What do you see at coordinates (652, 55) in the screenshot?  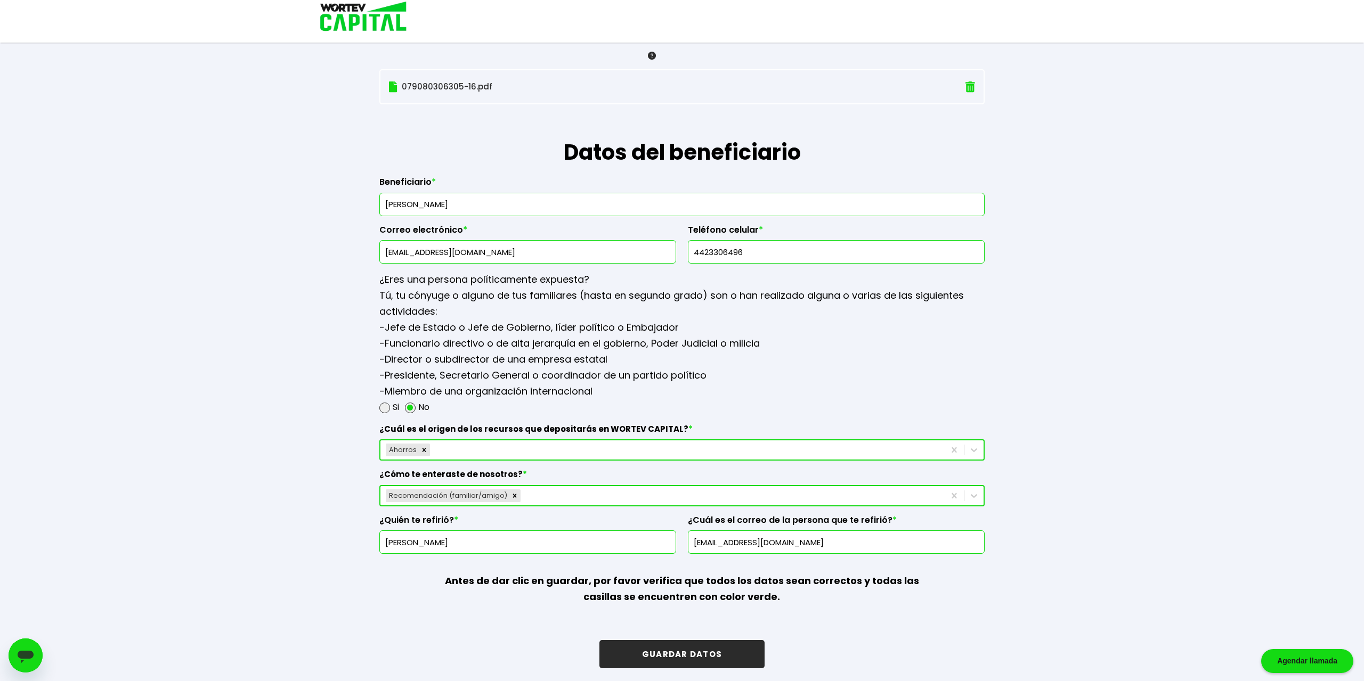 I see `img: gfR76cHglkPwleuBLjWdxeZVvX9Wp6JBDmjRYY8JYDQn16A2ICN00zLTgIroGa6qie5tIuWH7V3AapTKqzv+oMZsGfMUqL5JM...` at bounding box center [652, 55].